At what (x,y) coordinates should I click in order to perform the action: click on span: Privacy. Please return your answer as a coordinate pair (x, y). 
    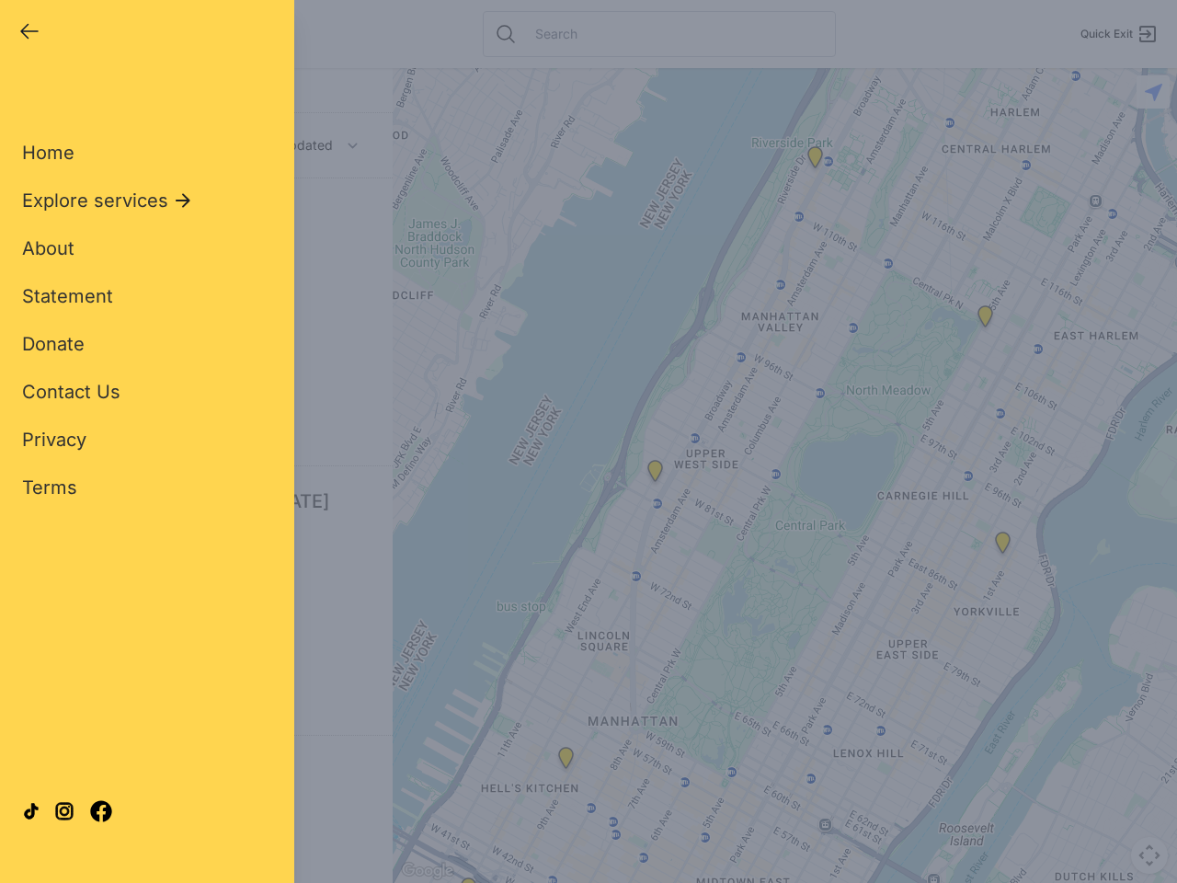
    Looking at the image, I should click on (54, 439).